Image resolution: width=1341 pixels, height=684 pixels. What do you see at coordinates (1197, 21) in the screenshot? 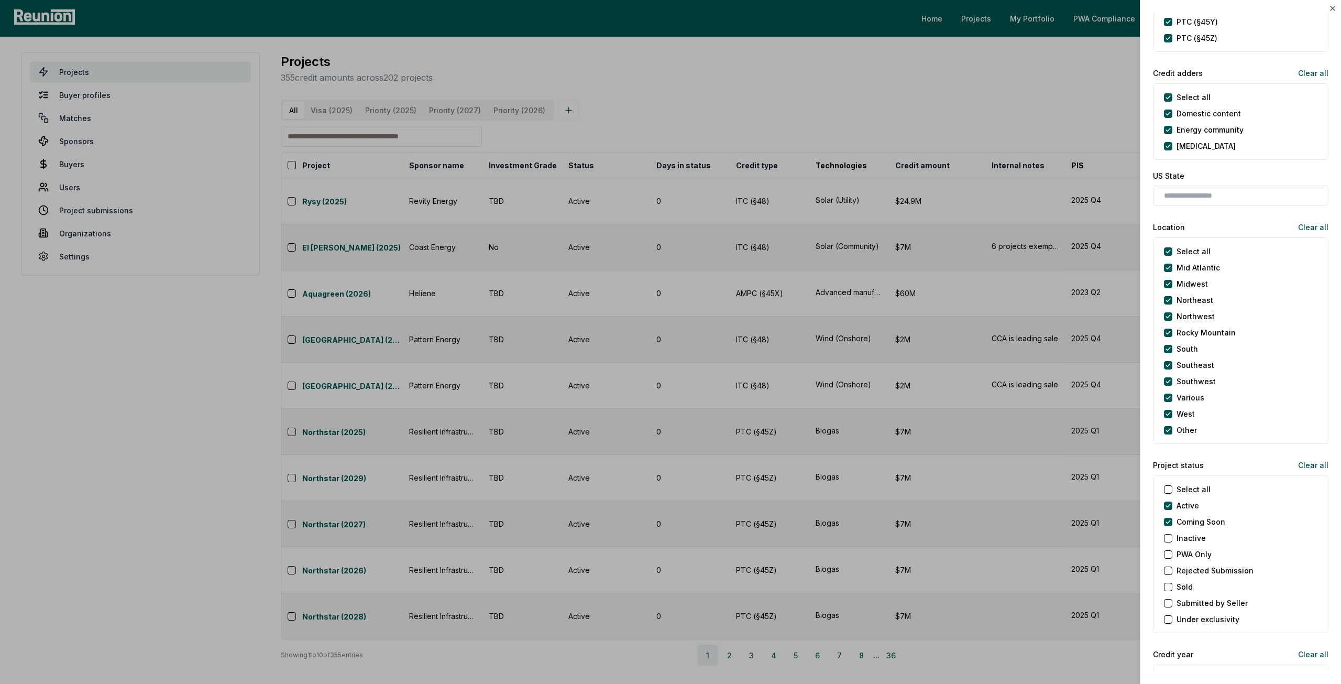
I see `label: PTC (§45Y)` at bounding box center [1197, 21].